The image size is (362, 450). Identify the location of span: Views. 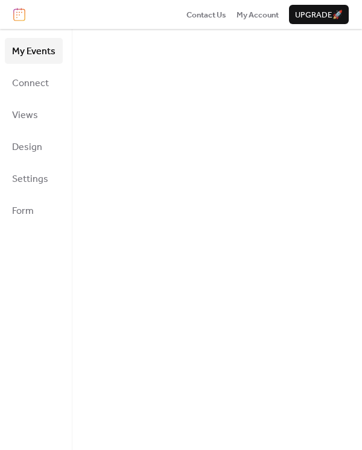
(25, 115).